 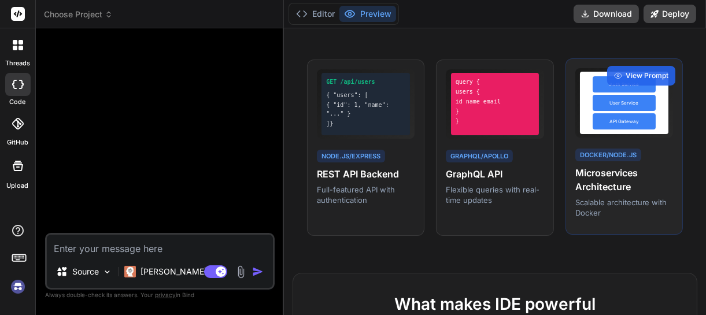 What do you see at coordinates (647, 76) in the screenshot?
I see `span: View Prompt` at bounding box center [647, 76].